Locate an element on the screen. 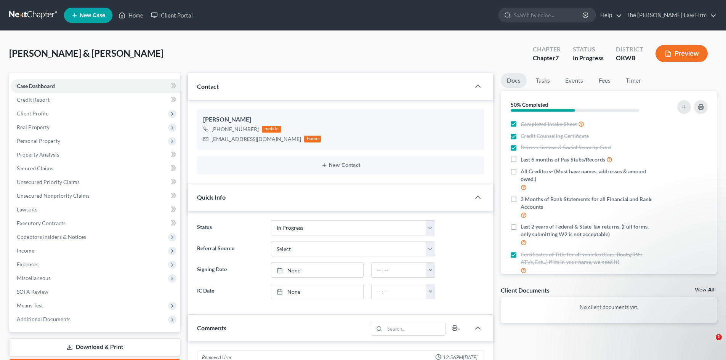  span: Secured Claims is located at coordinates (35, 168).